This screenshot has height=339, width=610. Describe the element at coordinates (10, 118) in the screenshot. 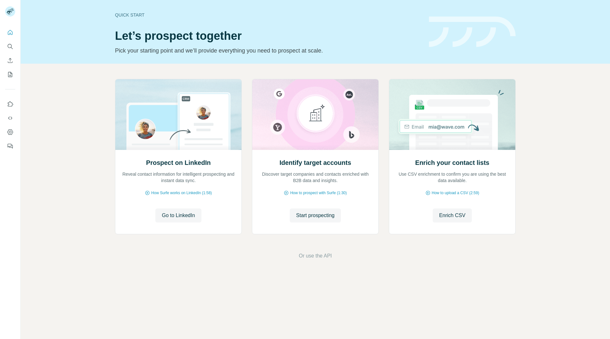

I see `button: Use Surfe API` at that location.